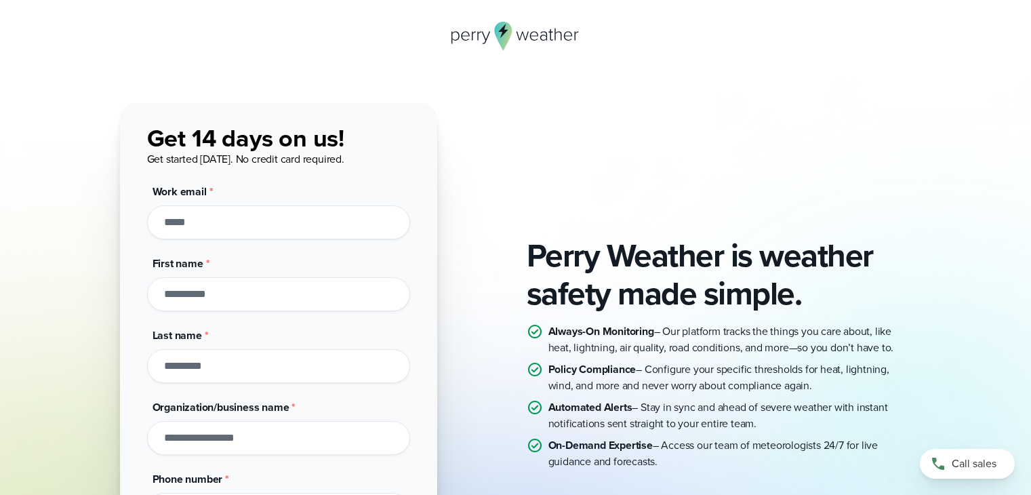 This screenshot has width=1031, height=495. Describe the element at coordinates (180, 191) in the screenshot. I see `span: Work email` at that location.